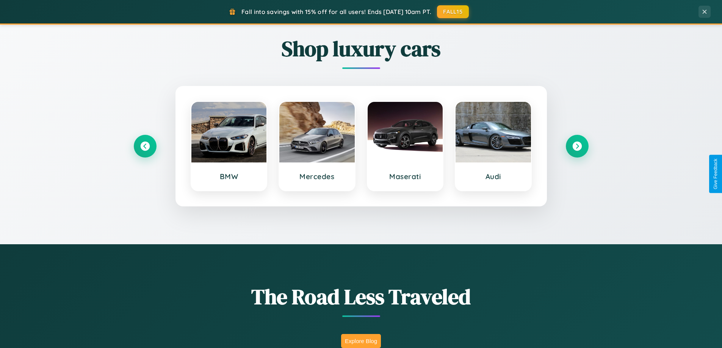  Describe the element at coordinates (361, 297) in the screenshot. I see `h1: The Road Less Traveled` at that location.